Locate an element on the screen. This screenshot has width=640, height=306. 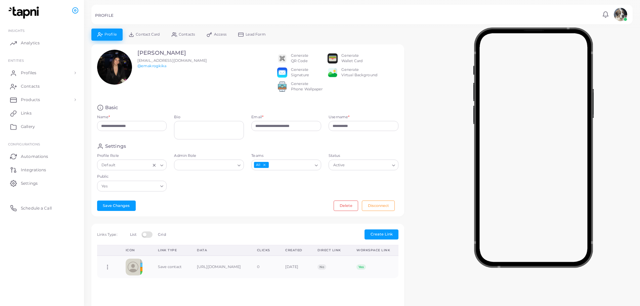
label: Public is located at coordinates (132, 177).